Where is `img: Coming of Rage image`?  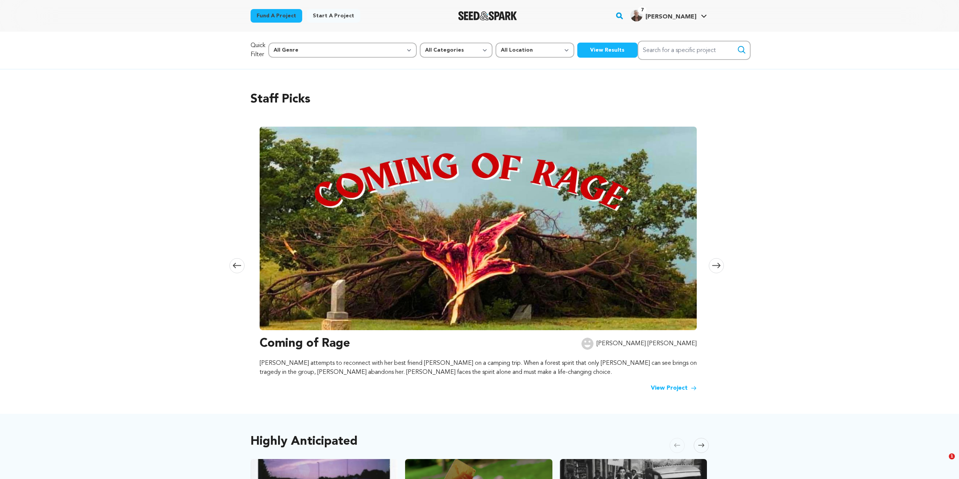 img: Coming of Rage image is located at coordinates (478, 228).